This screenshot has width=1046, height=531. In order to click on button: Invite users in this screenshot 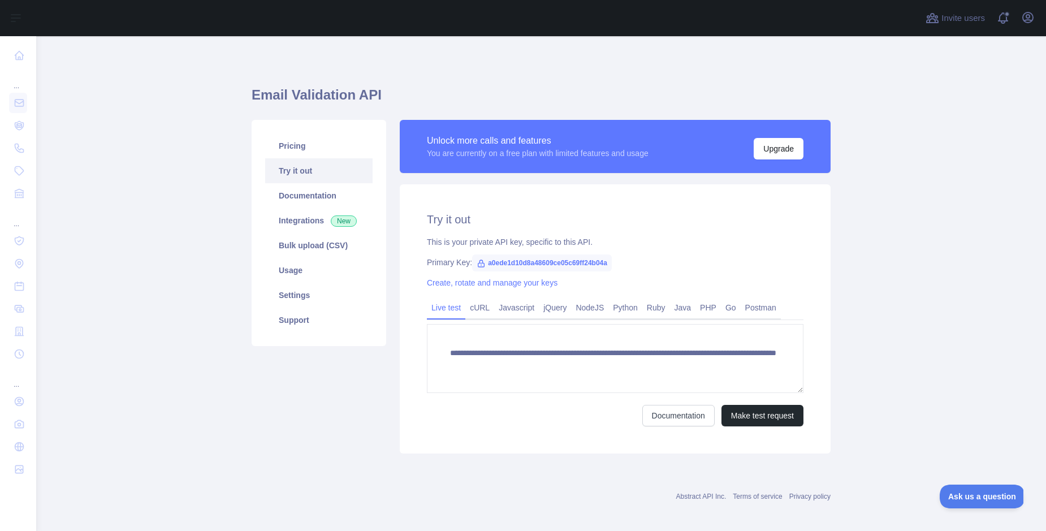, I will do `click(955, 18)`.